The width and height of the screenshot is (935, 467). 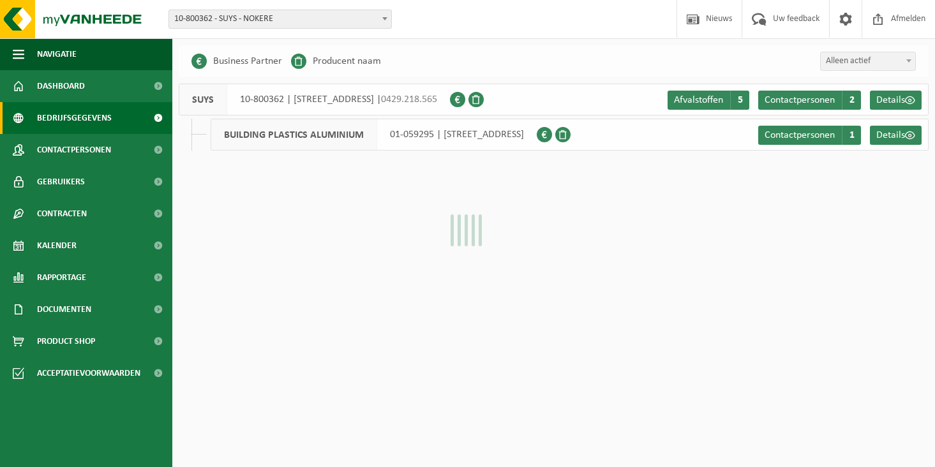 What do you see at coordinates (57, 54) in the screenshot?
I see `span: Navigatie` at bounding box center [57, 54].